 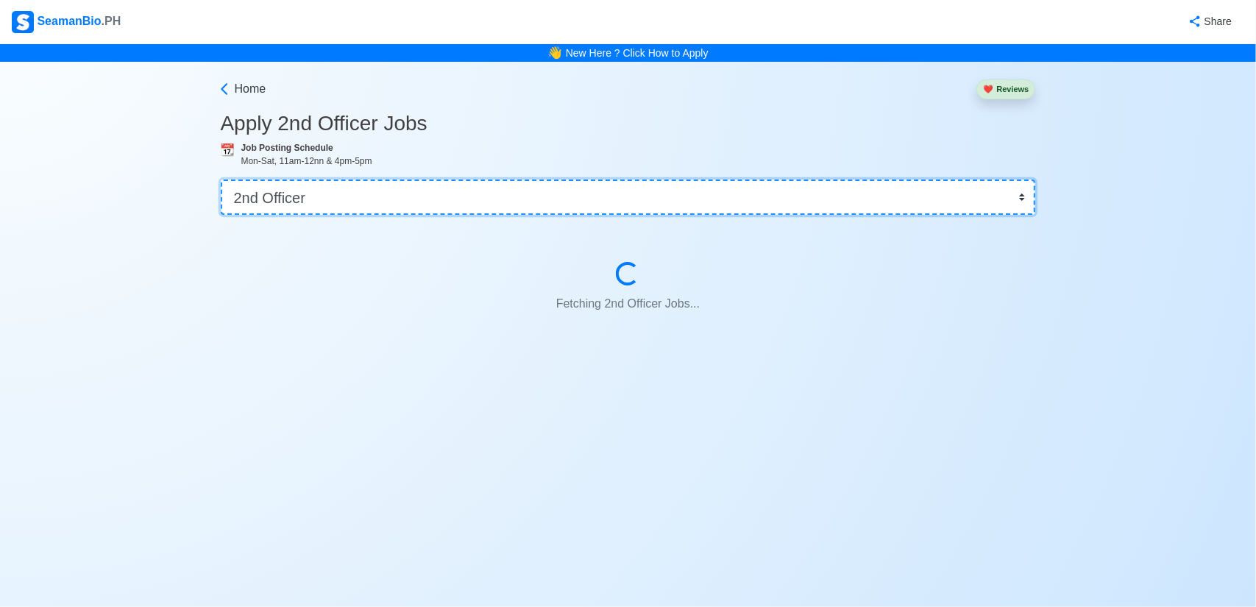 What do you see at coordinates (637, 53) in the screenshot?
I see `a: New Here ? Click How to Apply` at bounding box center [637, 53].